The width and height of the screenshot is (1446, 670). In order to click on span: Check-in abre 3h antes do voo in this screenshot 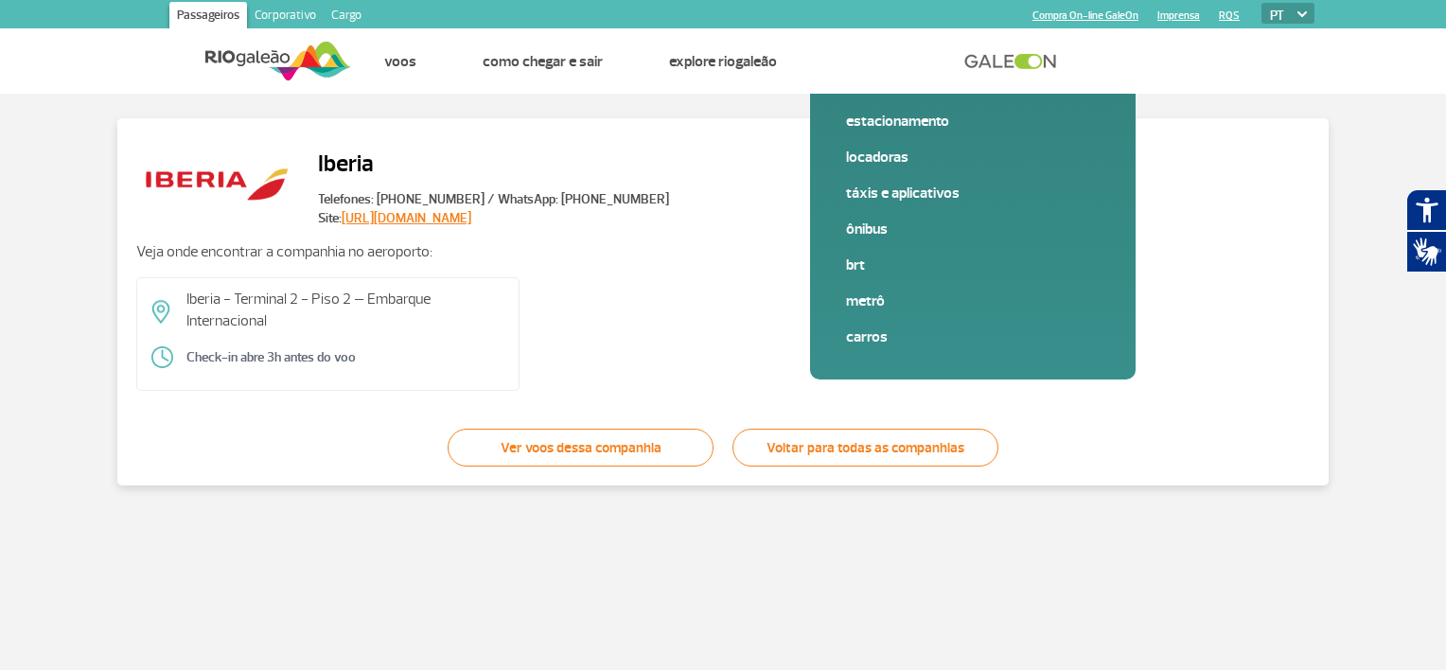, I will do `click(271, 358)`.